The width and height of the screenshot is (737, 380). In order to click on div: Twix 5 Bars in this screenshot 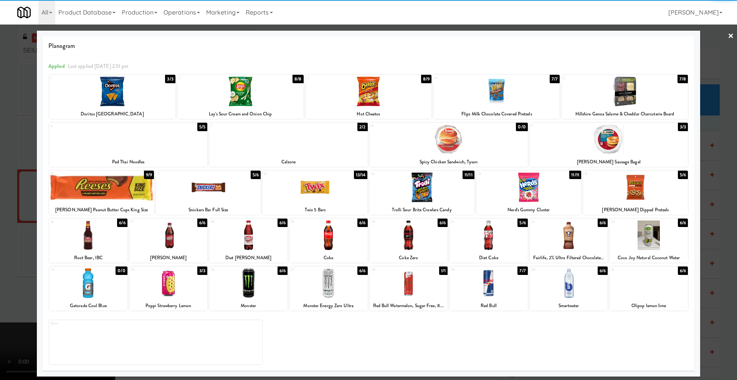, I will do `click(315, 210)`.